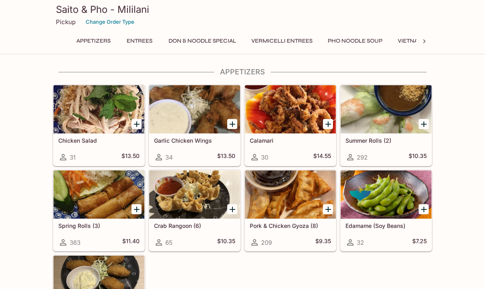  What do you see at coordinates (290, 140) in the screenshot?
I see `h5: Calamari` at bounding box center [290, 140].